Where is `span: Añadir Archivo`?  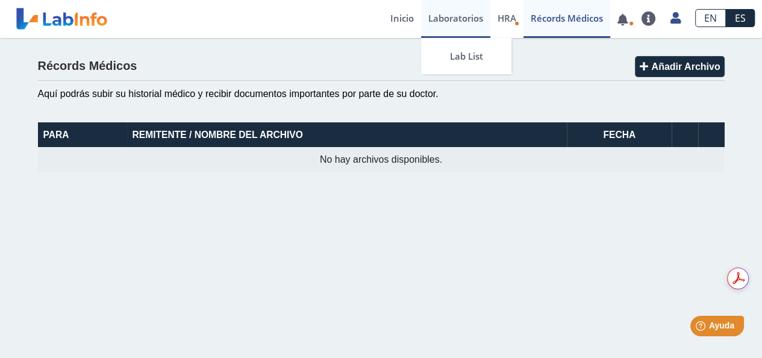 span: Añadir Archivo is located at coordinates (685, 66).